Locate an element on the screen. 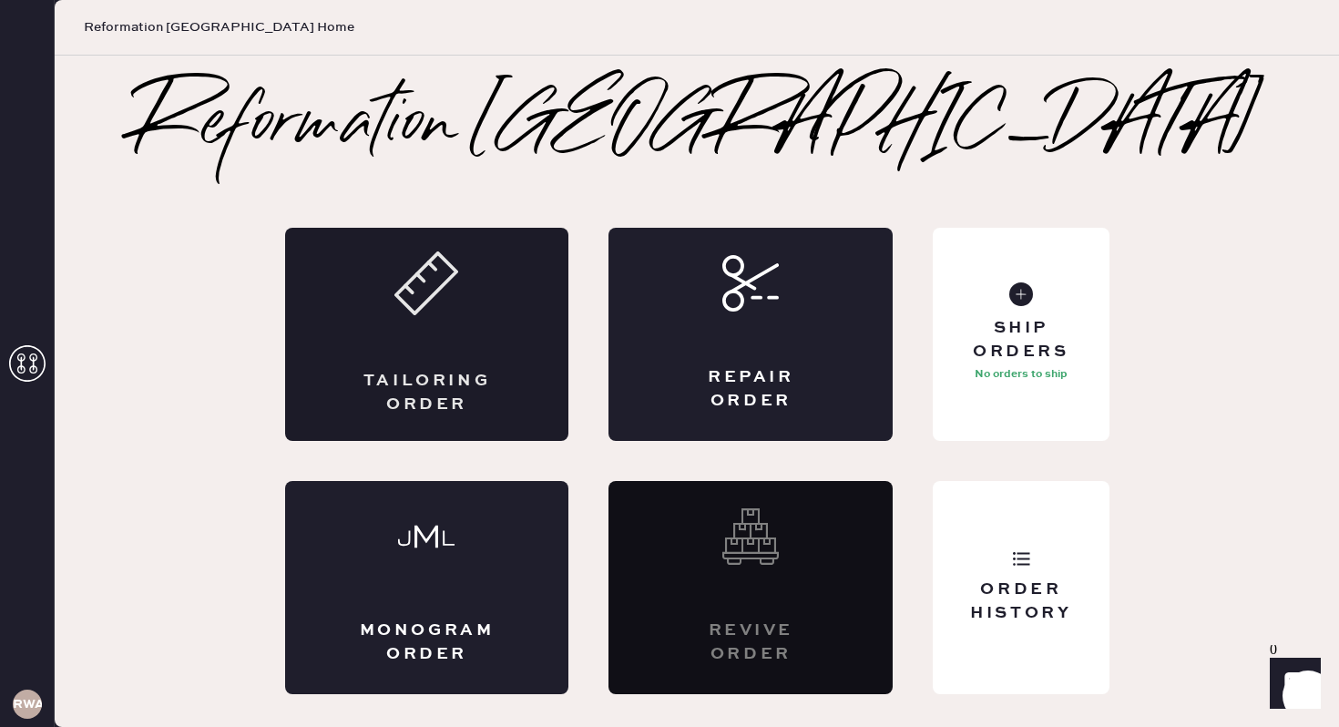 Image resolution: width=1339 pixels, height=727 pixels. div: Tailoring Order is located at coordinates (427, 393).